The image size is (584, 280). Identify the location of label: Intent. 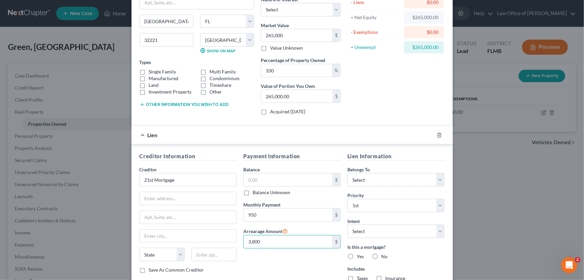
(354, 221).